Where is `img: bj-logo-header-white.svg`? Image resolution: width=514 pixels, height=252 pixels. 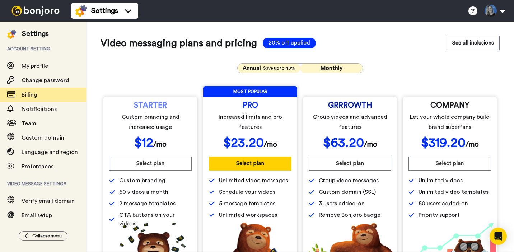 img: bj-logo-header-white.svg is located at coordinates (36, 11).